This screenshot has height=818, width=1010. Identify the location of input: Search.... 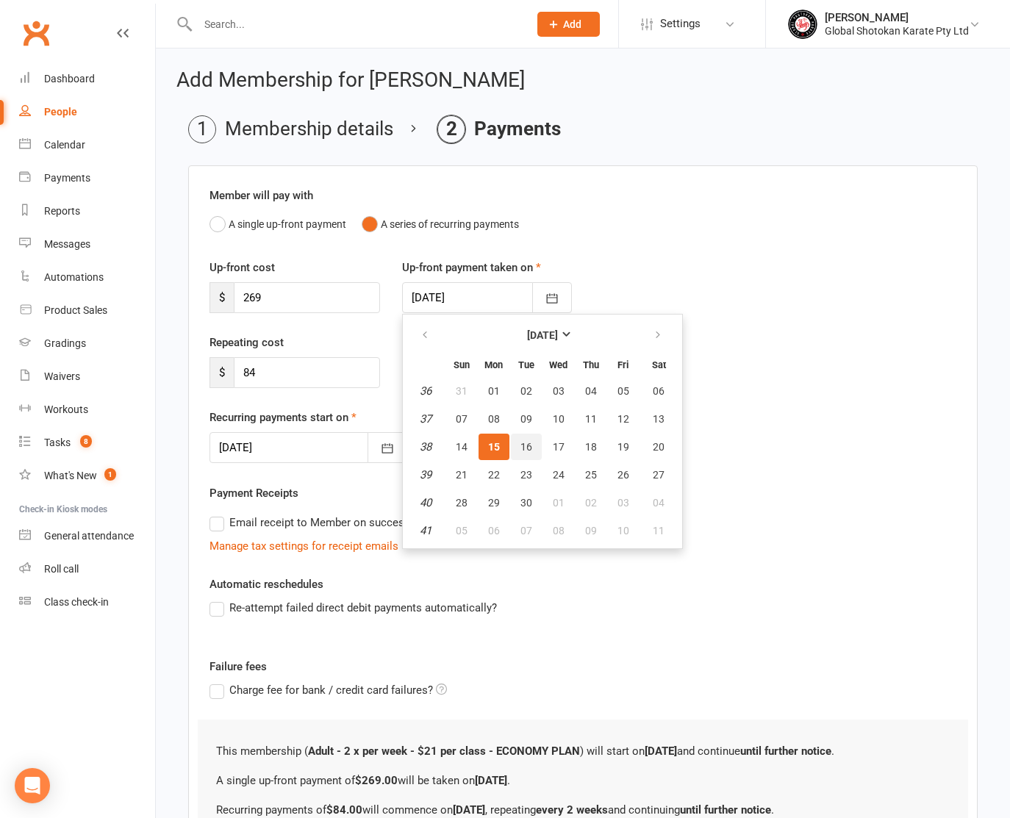
(356, 24).